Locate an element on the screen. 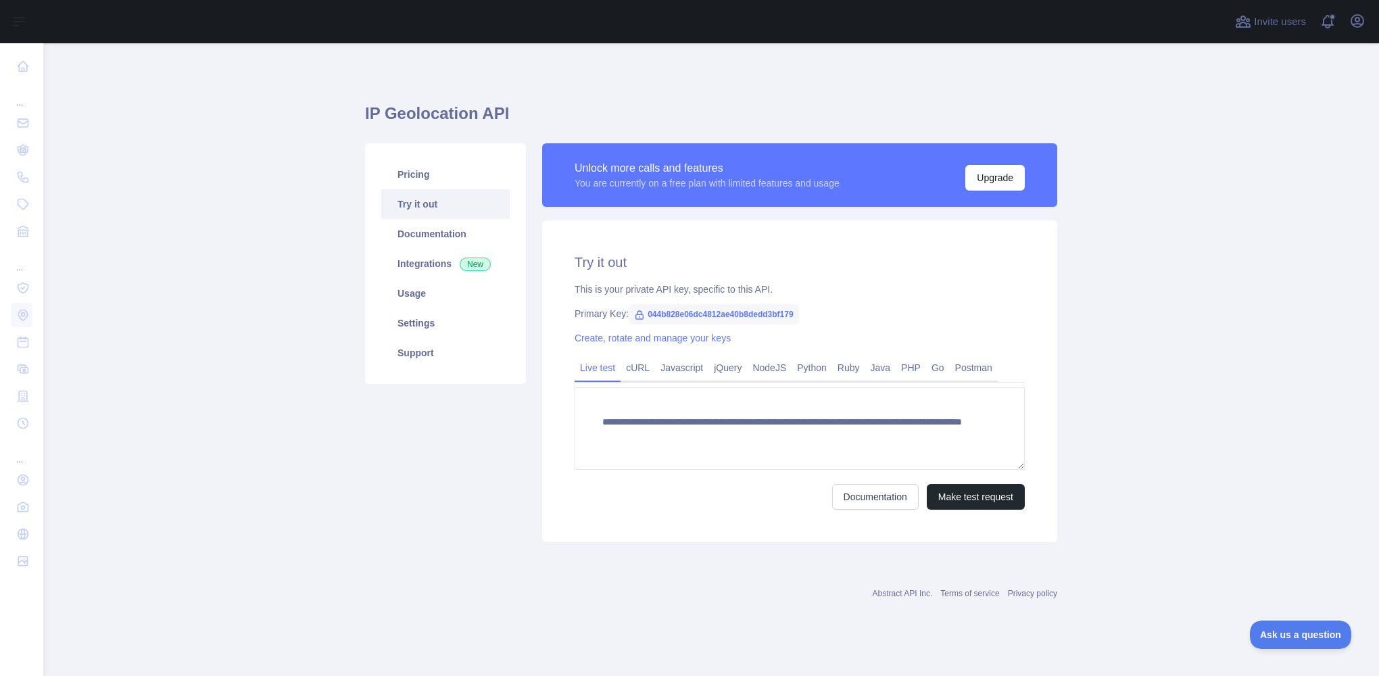 Image resolution: width=1379 pixels, height=676 pixels. a: Try it out is located at coordinates (445, 204).